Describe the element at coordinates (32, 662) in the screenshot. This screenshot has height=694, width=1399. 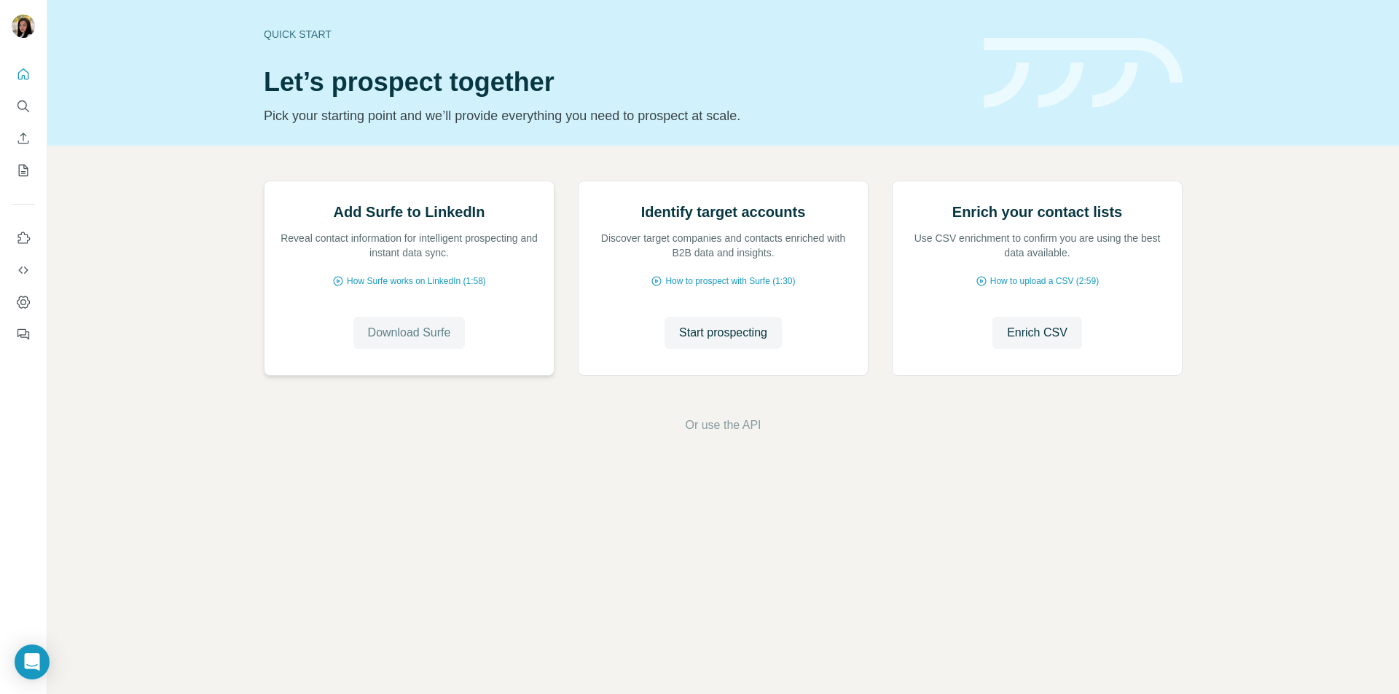
I see `div: Open Intercom Messenger` at that location.